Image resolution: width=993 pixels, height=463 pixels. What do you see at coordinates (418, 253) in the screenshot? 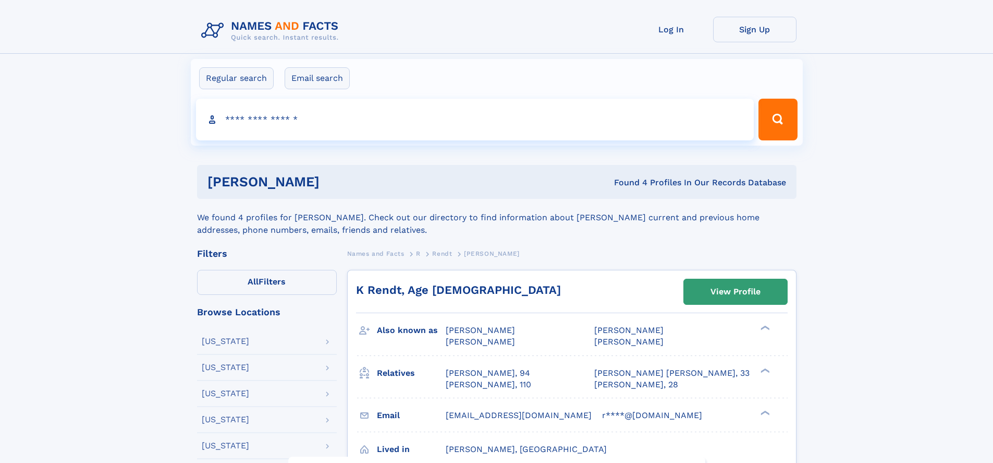
I see `span: R` at bounding box center [418, 253].